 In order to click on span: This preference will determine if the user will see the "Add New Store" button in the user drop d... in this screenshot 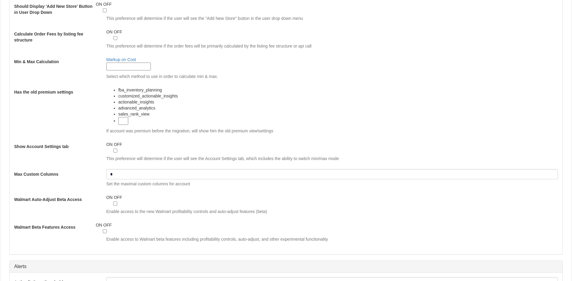, I will do `click(332, 18)`.